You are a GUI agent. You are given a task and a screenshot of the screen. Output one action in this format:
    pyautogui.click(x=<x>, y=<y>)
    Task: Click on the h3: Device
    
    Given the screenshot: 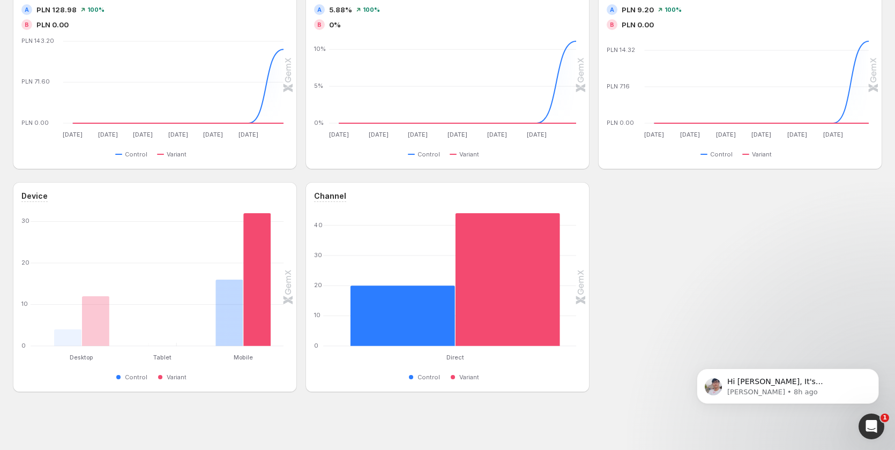 What is the action you would take?
    pyautogui.click(x=34, y=196)
    